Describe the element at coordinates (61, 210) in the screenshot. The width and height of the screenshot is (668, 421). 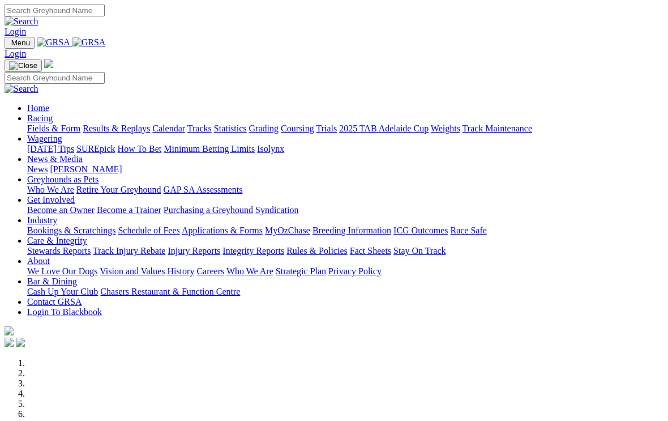
I see `a: Become an Owner` at that location.